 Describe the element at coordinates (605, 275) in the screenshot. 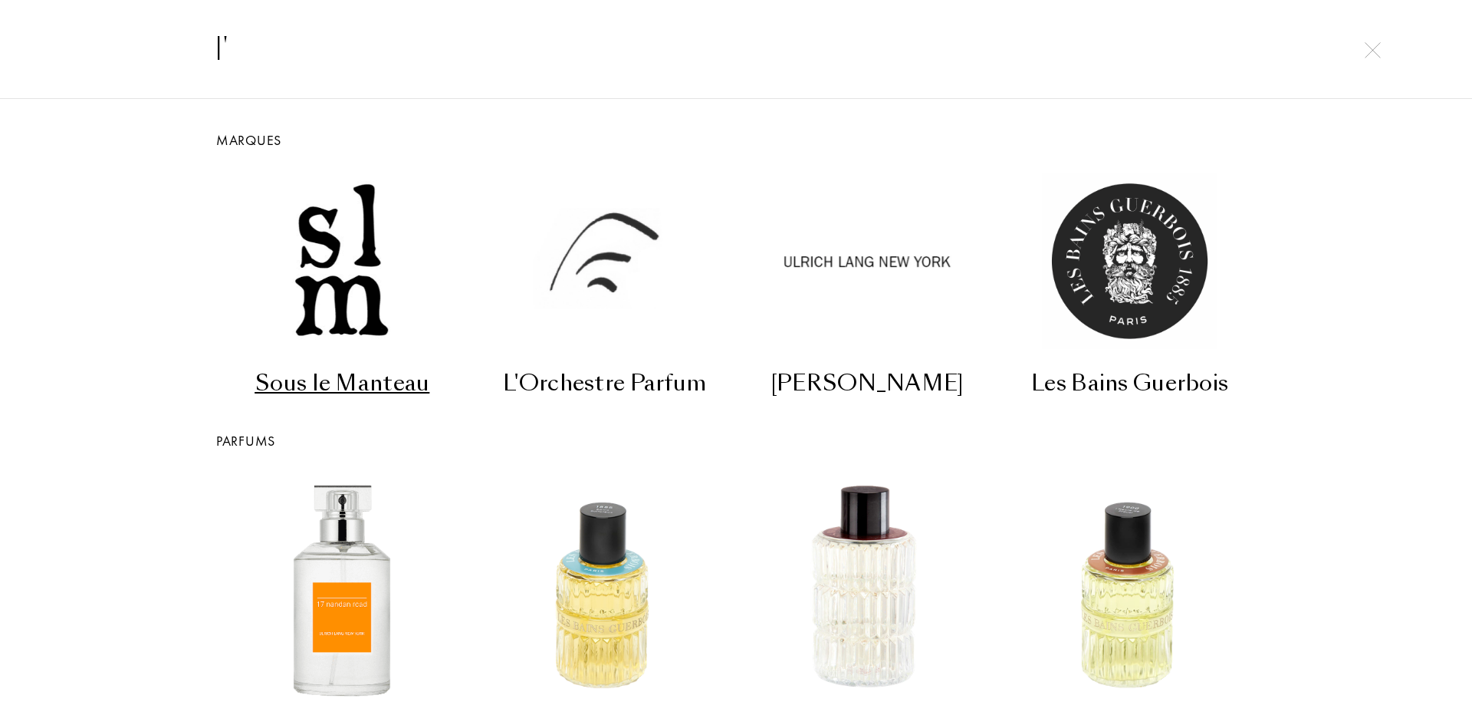

I see `a: L'Orchestre ParfumL'Orchestre Parfum` at that location.